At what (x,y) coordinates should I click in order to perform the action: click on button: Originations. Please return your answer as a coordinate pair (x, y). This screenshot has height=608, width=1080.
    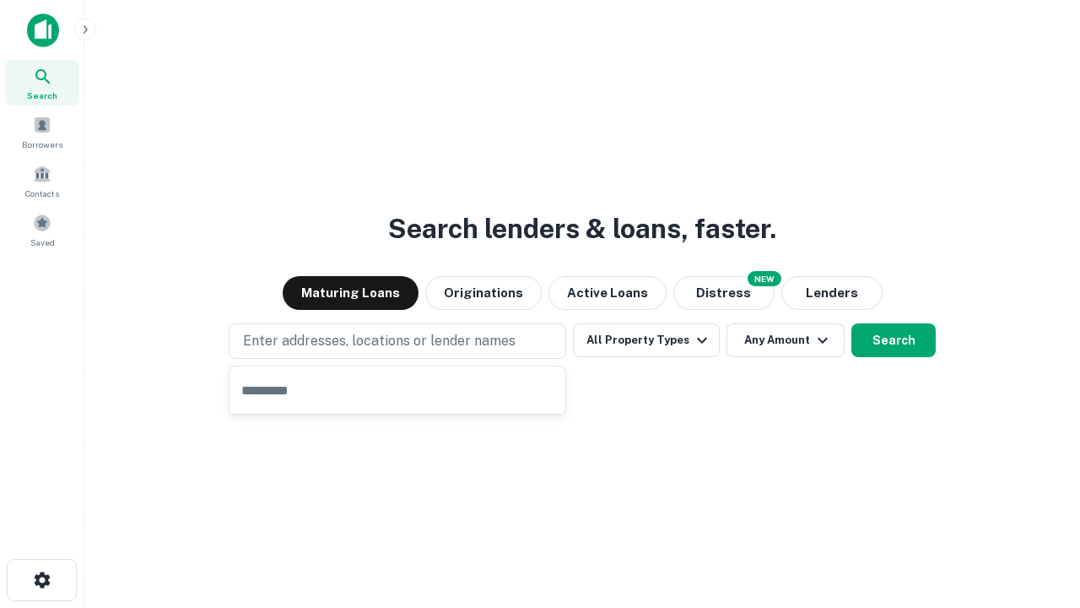
    Looking at the image, I should click on (484, 293).